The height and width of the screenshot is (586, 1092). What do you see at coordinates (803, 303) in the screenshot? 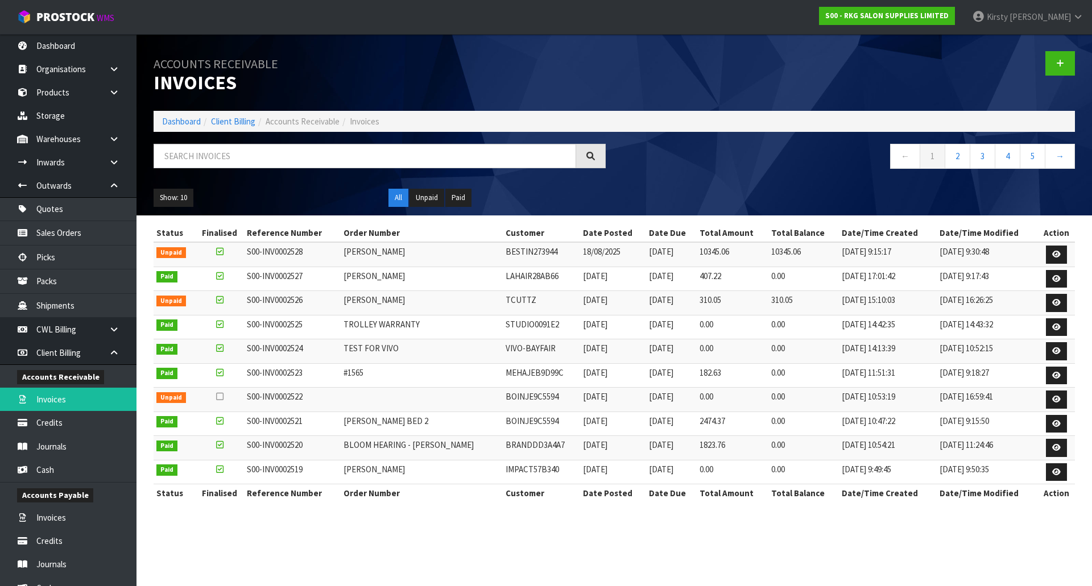
I see `td: 310.05` at bounding box center [803, 303].